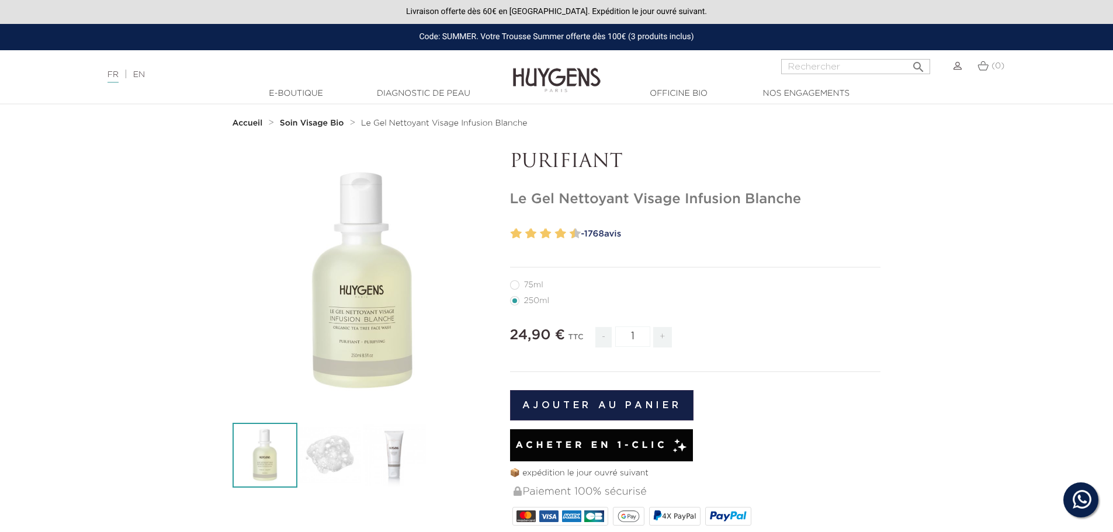  What do you see at coordinates (806, 94) in the screenshot?
I see `a: Nos engagements` at bounding box center [806, 94].